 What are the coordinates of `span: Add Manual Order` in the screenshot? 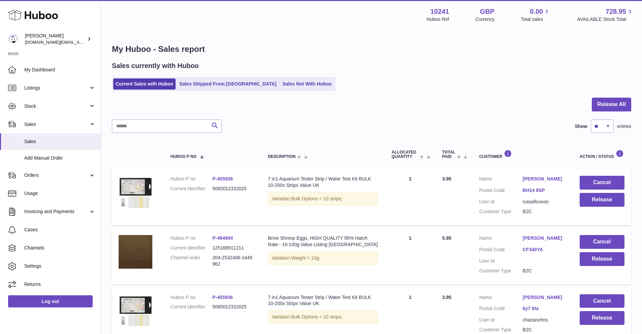 It's located at (60, 158).